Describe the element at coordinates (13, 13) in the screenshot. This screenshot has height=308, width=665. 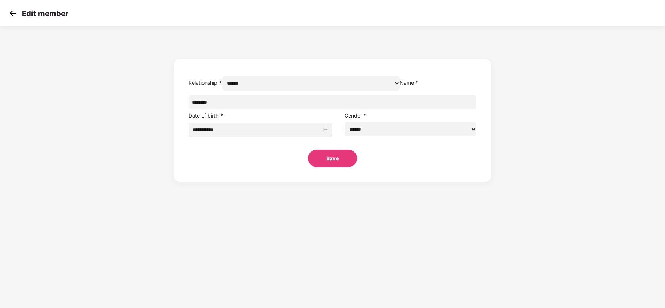
I see `img: svg+xml;base64,PHN2ZyB4bWxucz0iaHR0cDovL3d3dy53My5vcmcvMjAwMC9zdmciIHdpZHRoPSIzMCIgaGVpZ2h0PSIzMC...` at that location.